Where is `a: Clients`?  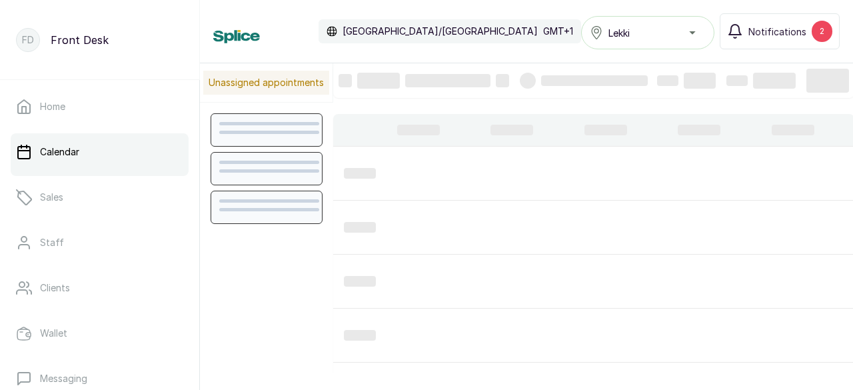 a: Clients is located at coordinates (99, 288).